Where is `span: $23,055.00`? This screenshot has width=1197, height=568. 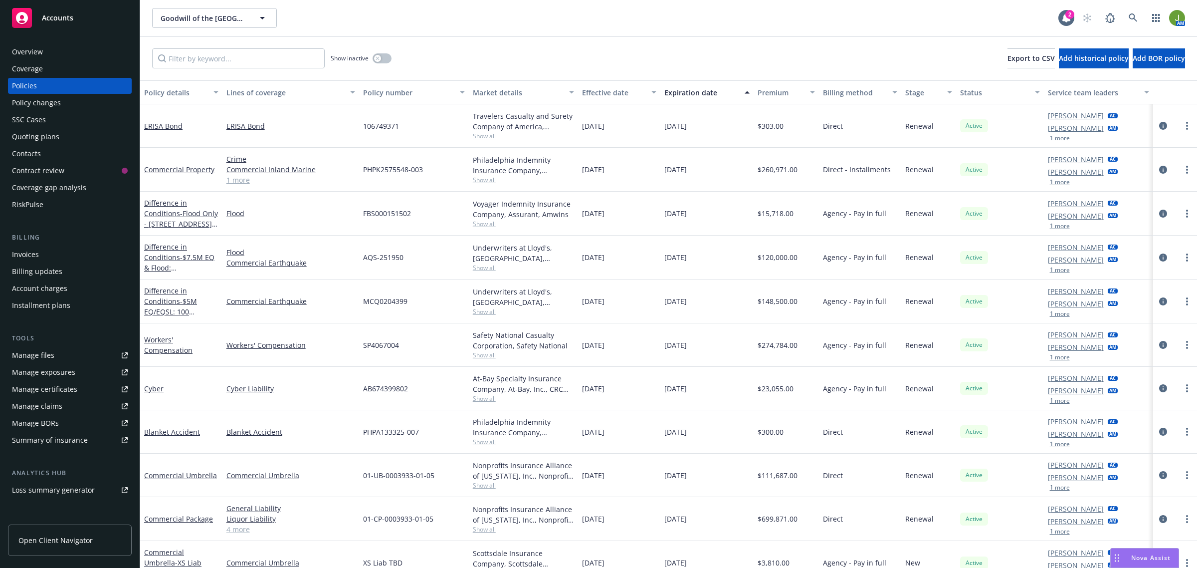 span: $23,055.00 is located at coordinates (776, 388).